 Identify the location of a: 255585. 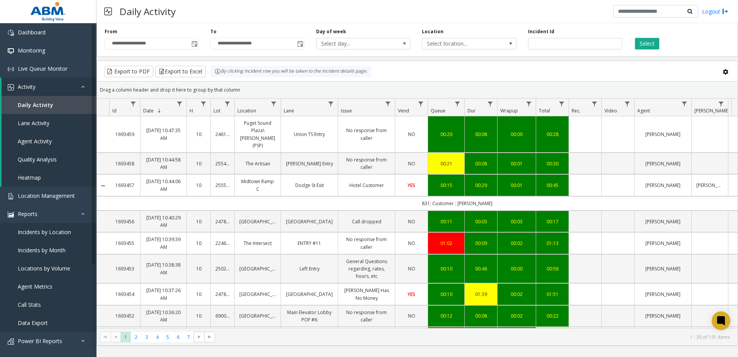
(222, 185).